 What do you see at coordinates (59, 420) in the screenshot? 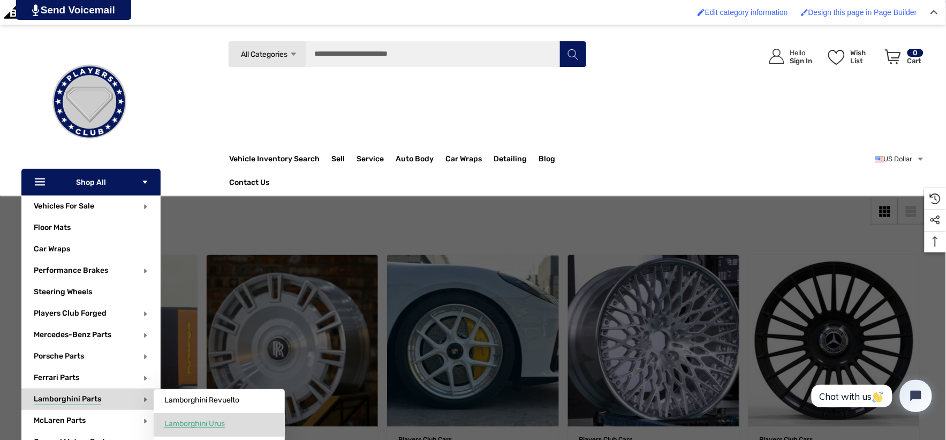
I see `a: McLaren Parts` at bounding box center [59, 420].